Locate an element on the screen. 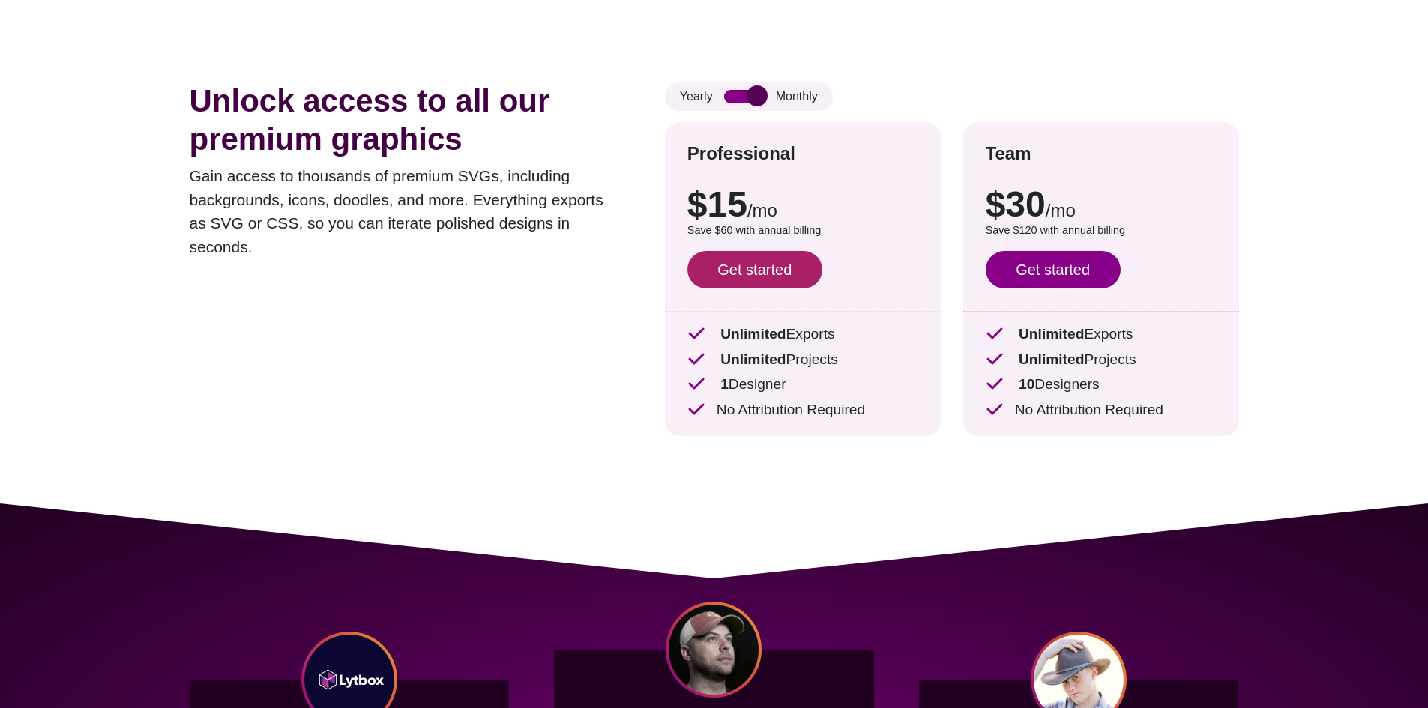  p: Save $120 with annual billing is located at coordinates (1101, 231).